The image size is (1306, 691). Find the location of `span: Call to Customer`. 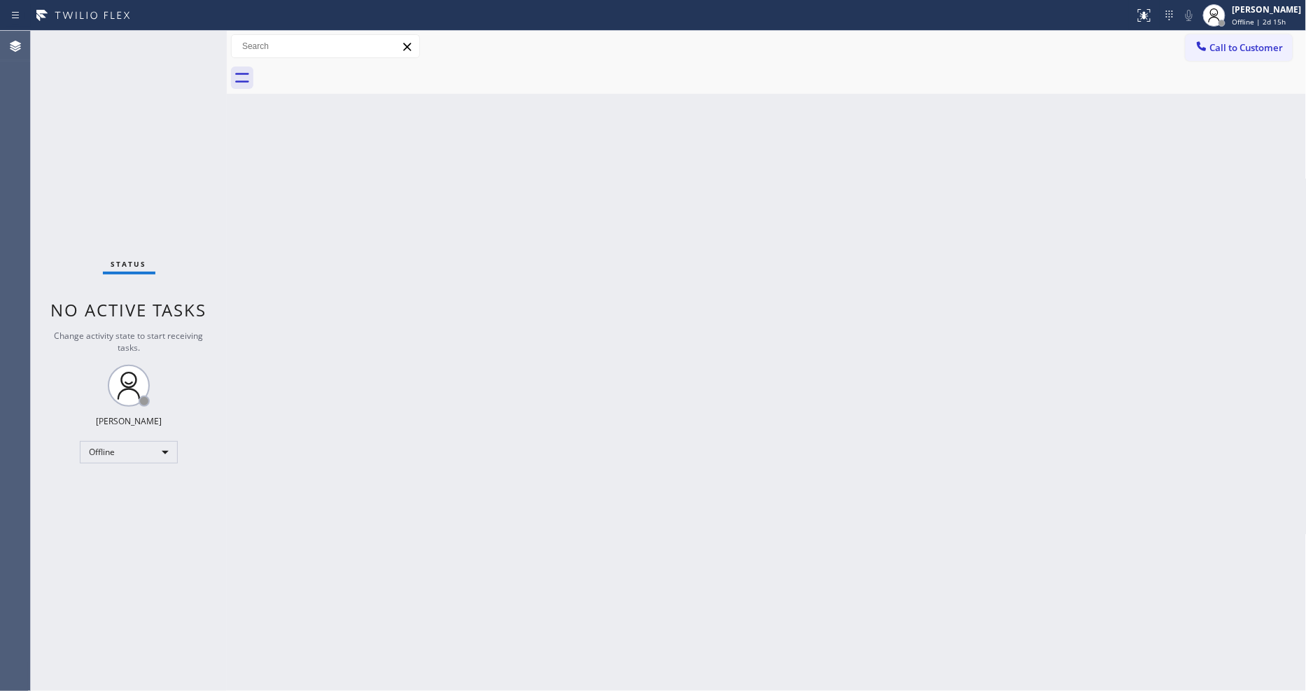

span: Call to Customer is located at coordinates (1247, 48).